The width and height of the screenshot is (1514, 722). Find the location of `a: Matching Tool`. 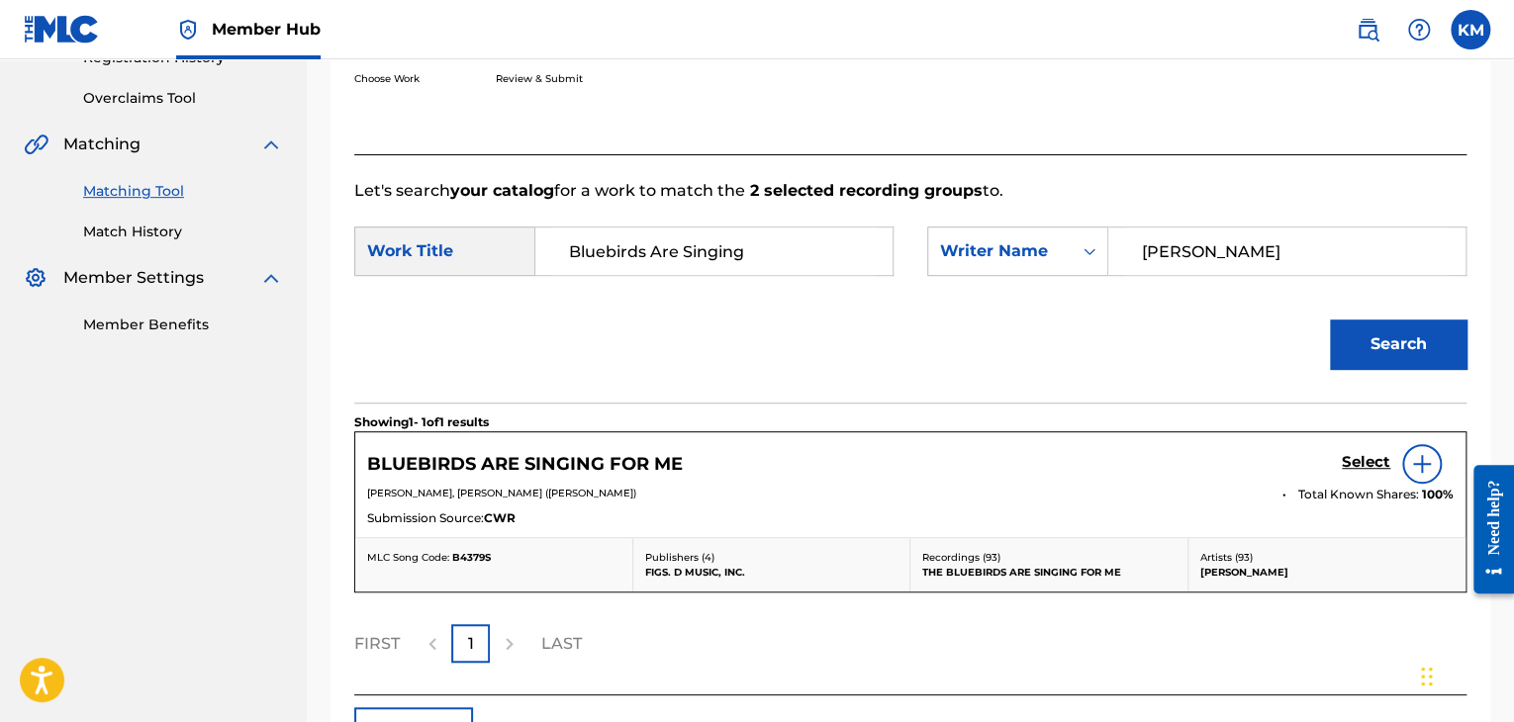

a: Matching Tool is located at coordinates (183, 191).